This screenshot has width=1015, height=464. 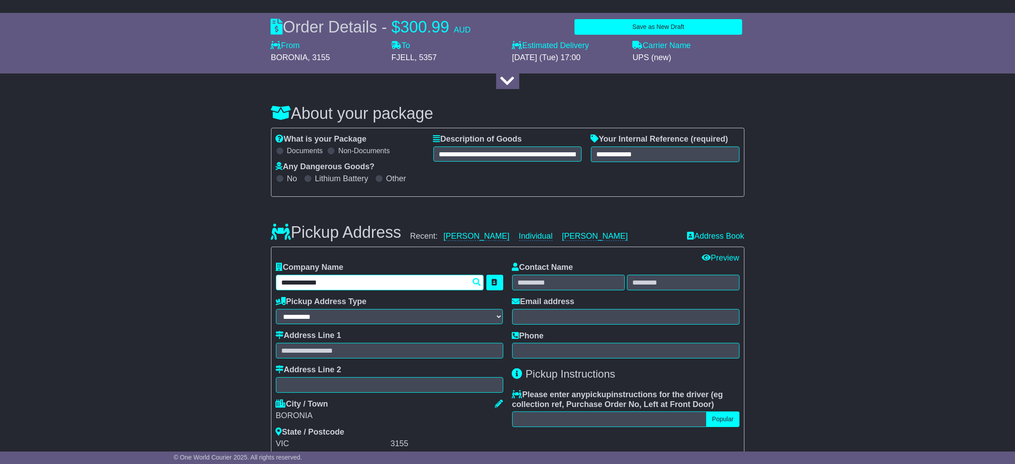 I want to click on div: UPS (new), so click(x=688, y=58).